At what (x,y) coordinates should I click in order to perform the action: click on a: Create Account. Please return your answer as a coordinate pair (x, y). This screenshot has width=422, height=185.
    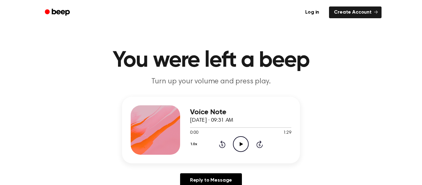
    Looking at the image, I should click on (355, 12).